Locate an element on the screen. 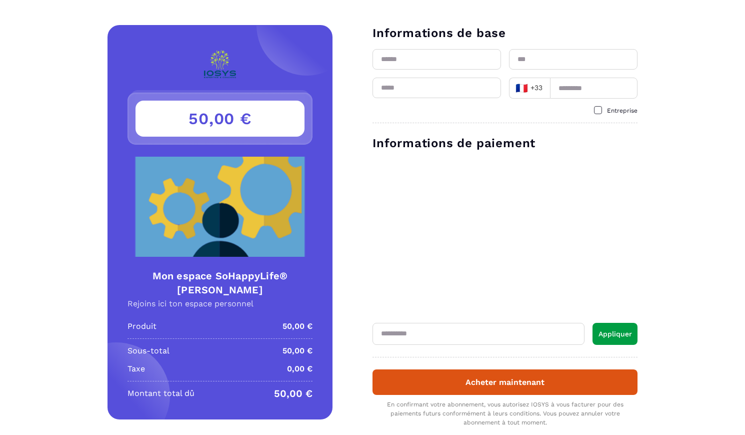  button: Acheter maintenant is located at coordinates (505, 382).